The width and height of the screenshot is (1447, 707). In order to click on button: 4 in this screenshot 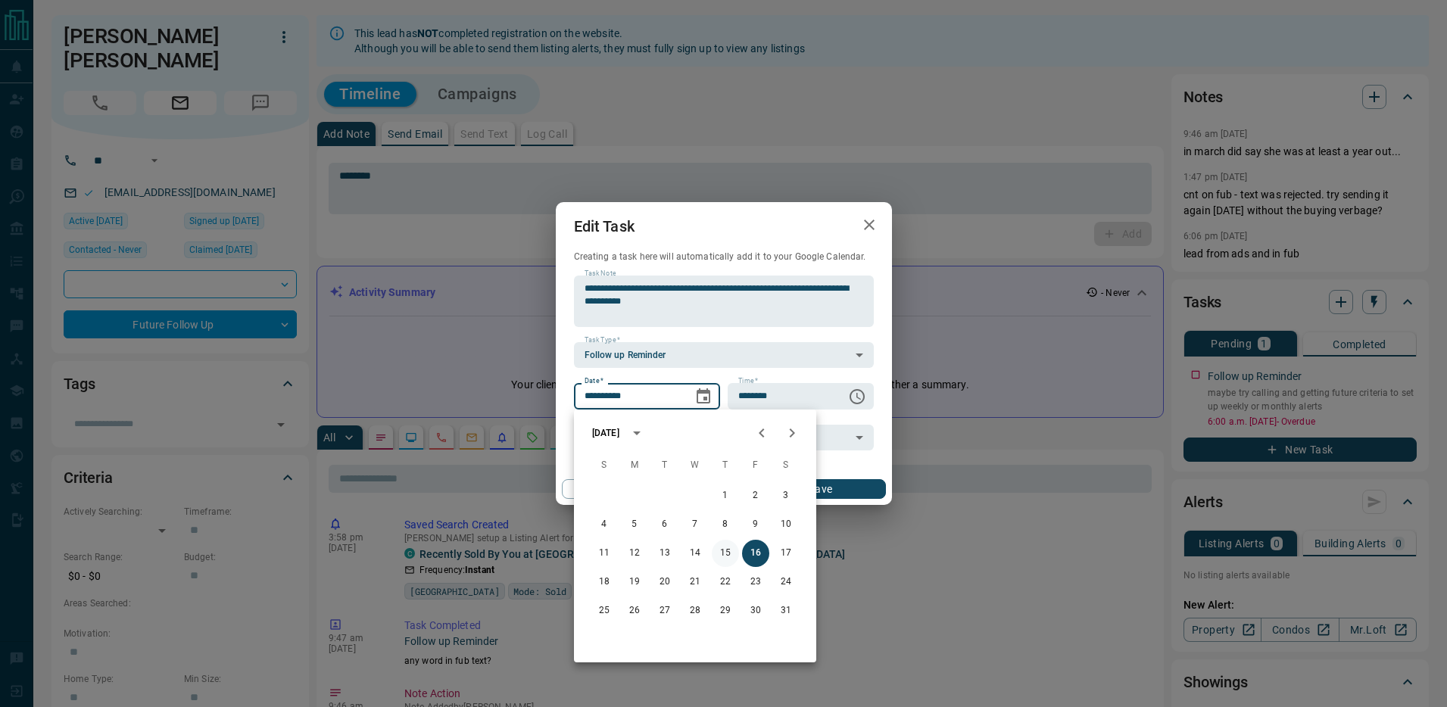, I will do `click(604, 525)`.